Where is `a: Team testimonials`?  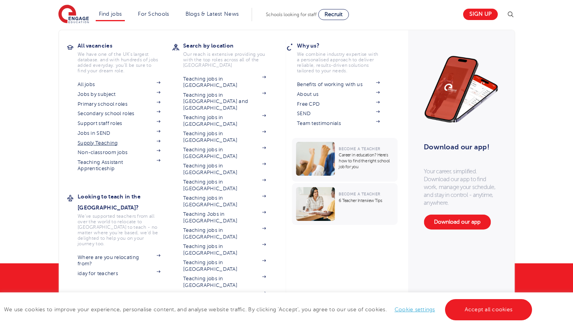
a: Team testimonials is located at coordinates (338, 124).